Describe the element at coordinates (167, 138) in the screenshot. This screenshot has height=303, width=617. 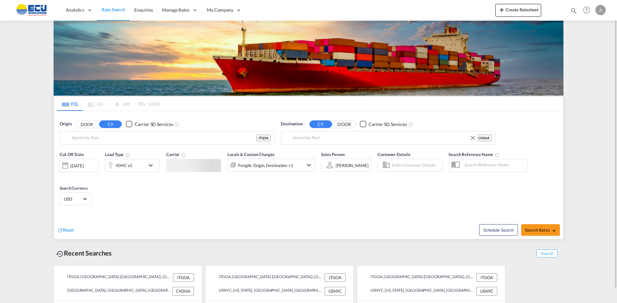
I see `md-input-container: Genova (Genoa), ITGOA` at that location.